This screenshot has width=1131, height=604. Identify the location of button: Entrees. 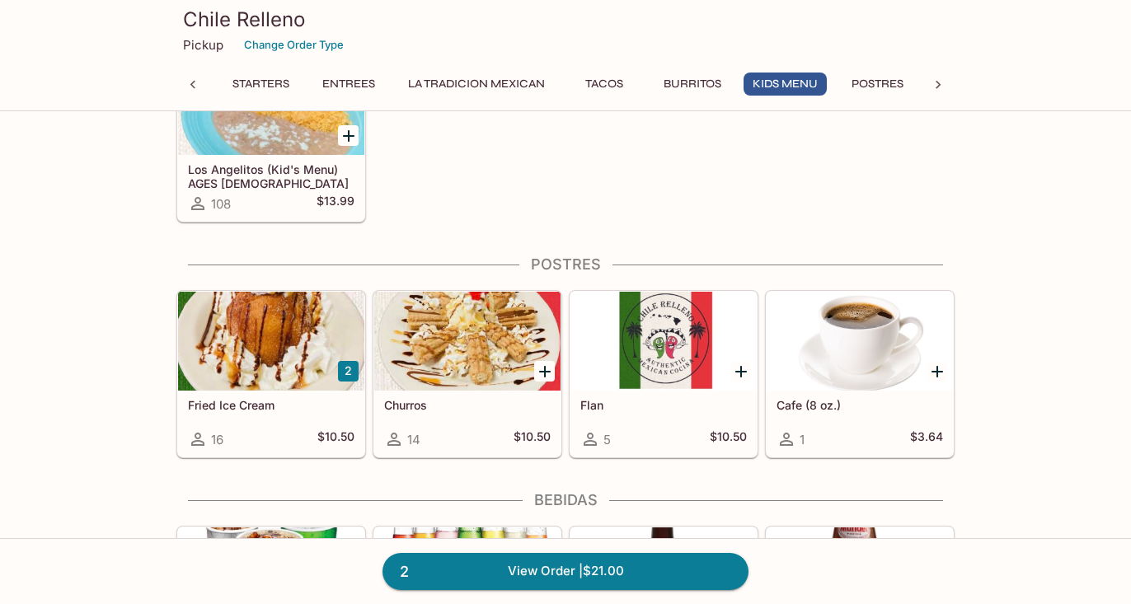
(349, 84).